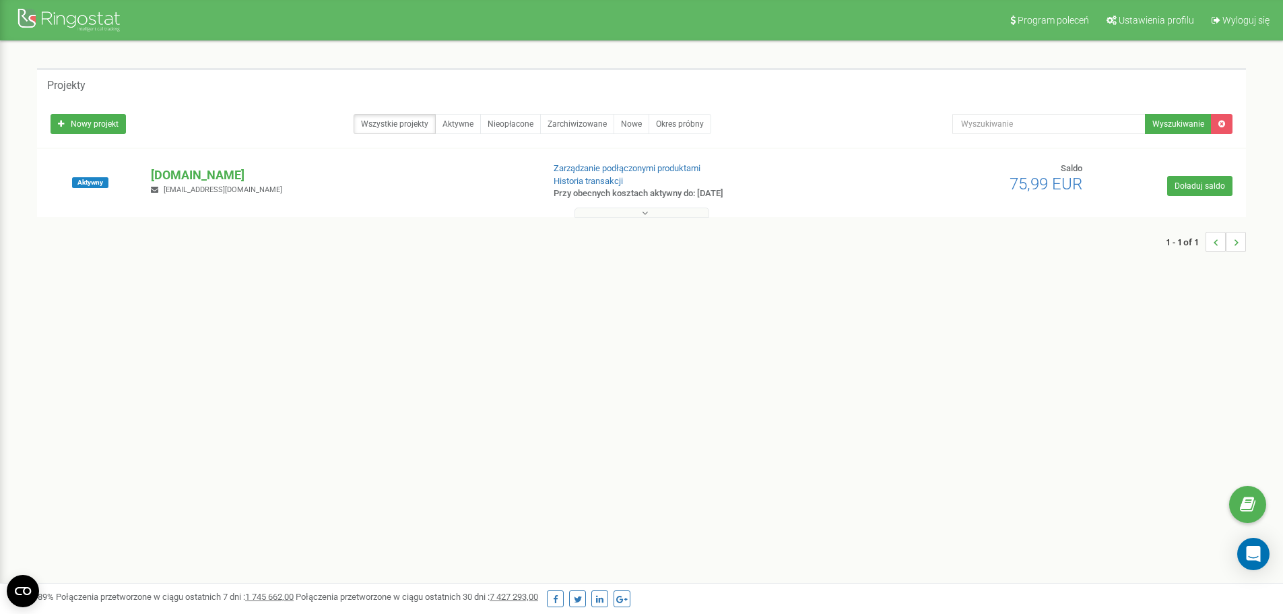  I want to click on span: Saldo, so click(1072, 168).